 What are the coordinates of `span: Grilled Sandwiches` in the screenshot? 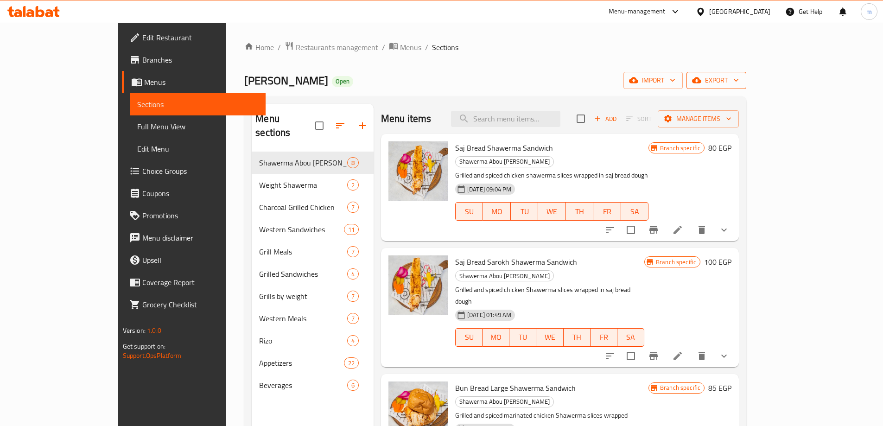 It's located at (303, 274).